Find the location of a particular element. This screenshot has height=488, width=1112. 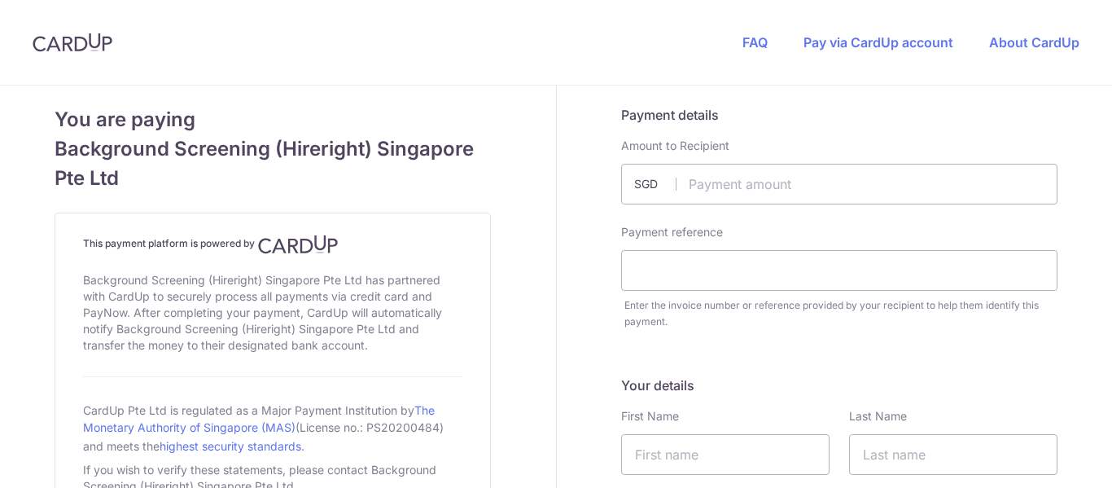

div: CardUp Pte Ltd is regulated as a Major Payment Institution by (License no.: PS20200484) and meets... is located at coordinates (273, 427).